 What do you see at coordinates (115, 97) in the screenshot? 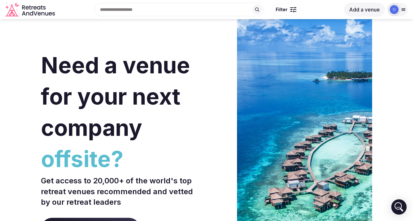
I see `span: Need a venue for your next company` at bounding box center [115, 97].